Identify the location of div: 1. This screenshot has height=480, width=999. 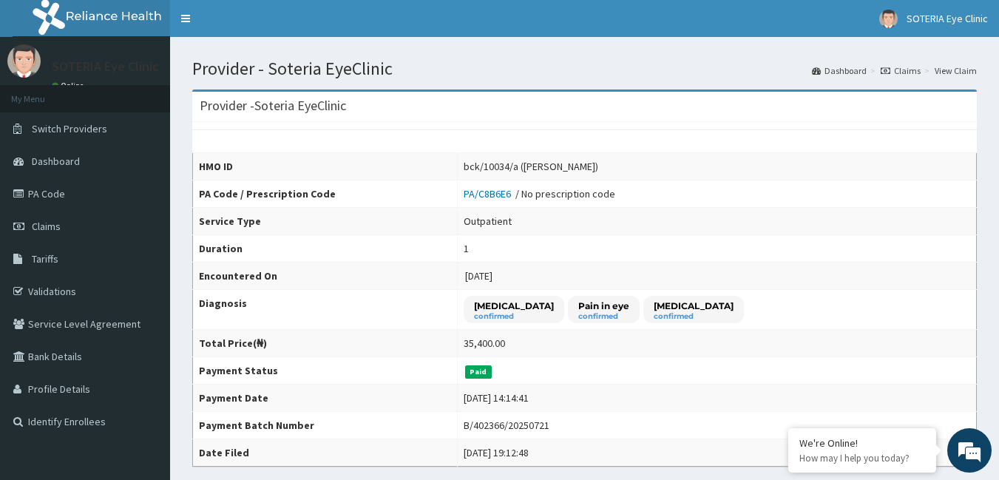
(466, 248).